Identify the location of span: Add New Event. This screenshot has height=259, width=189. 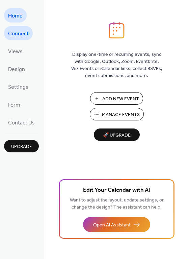
(120, 99).